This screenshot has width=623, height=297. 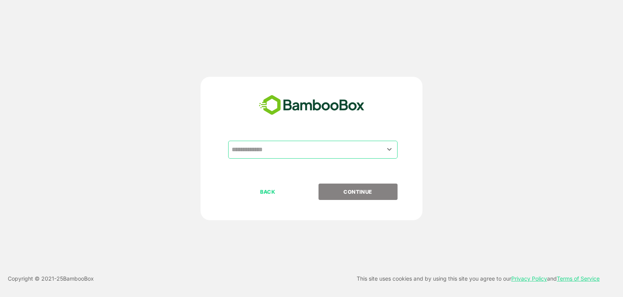 I want to click on img: bamboobox, so click(x=312, y=105).